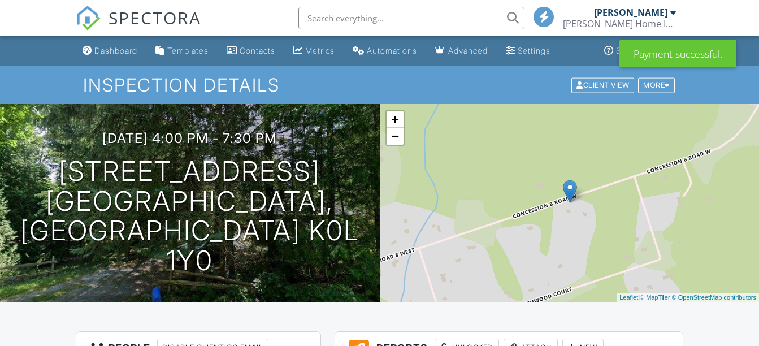 The height and width of the screenshot is (346, 759). What do you see at coordinates (640, 51) in the screenshot?
I see `a: Support Center` at bounding box center [640, 51].